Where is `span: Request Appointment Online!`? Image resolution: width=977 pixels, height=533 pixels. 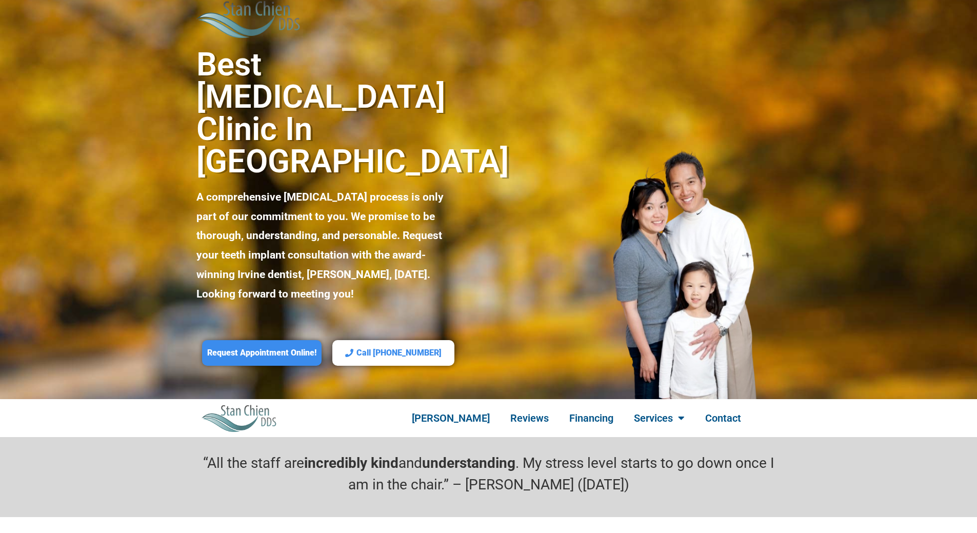
span: Request Appointment Online! is located at coordinates (261, 353).